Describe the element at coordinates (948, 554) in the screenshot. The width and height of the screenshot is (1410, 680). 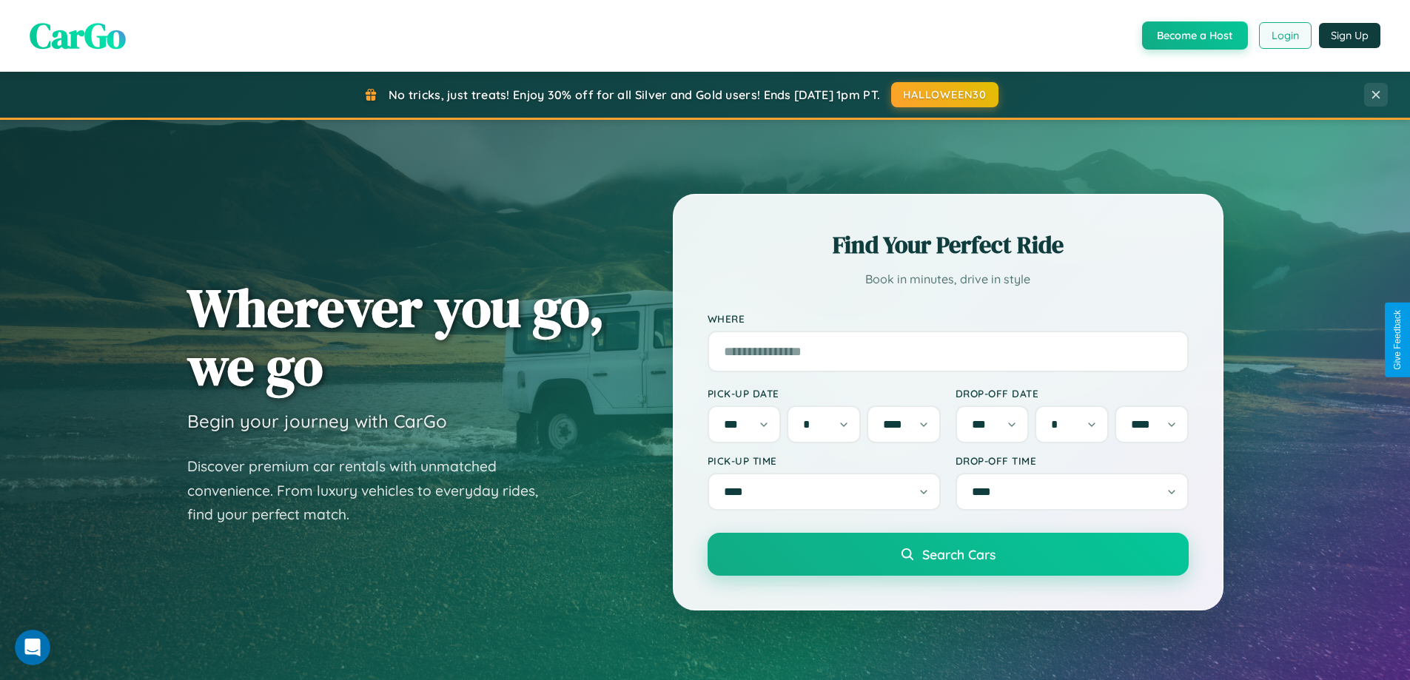
I see `button: Search Cars` at that location.